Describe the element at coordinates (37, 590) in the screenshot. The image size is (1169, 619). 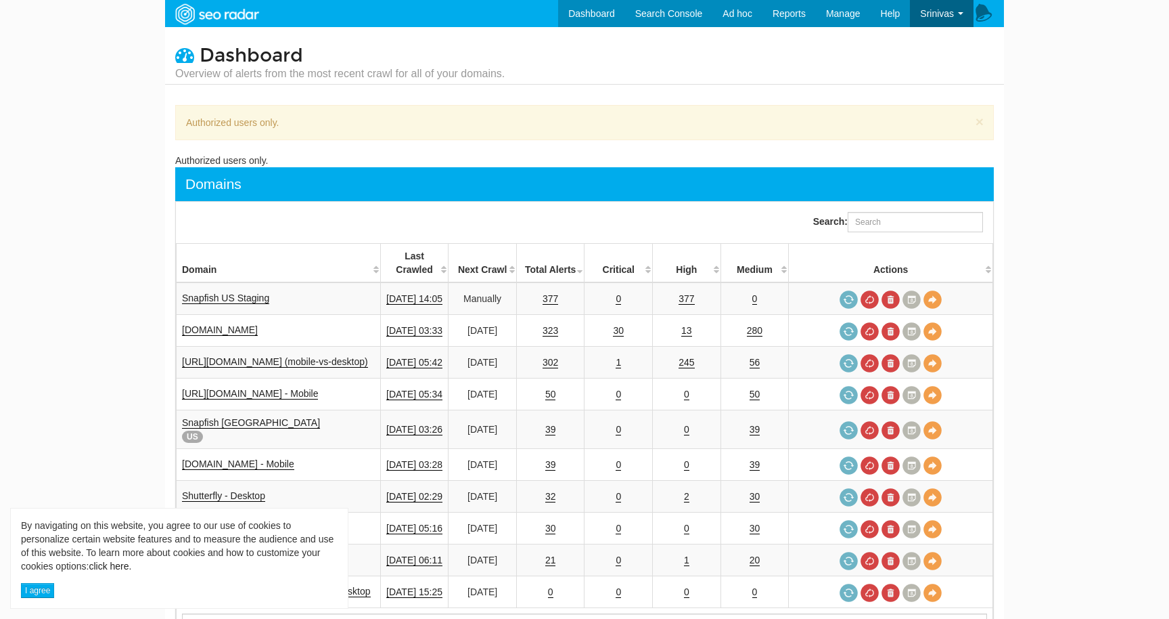
I see `button: I agree` at that location.